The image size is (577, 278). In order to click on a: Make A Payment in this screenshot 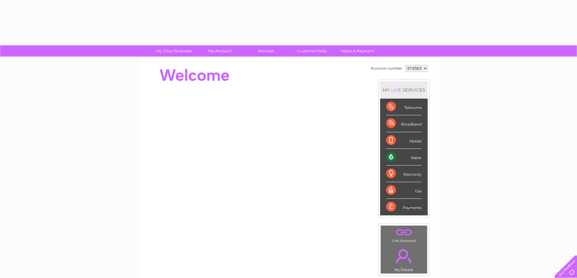, I will do `click(358, 51)`.